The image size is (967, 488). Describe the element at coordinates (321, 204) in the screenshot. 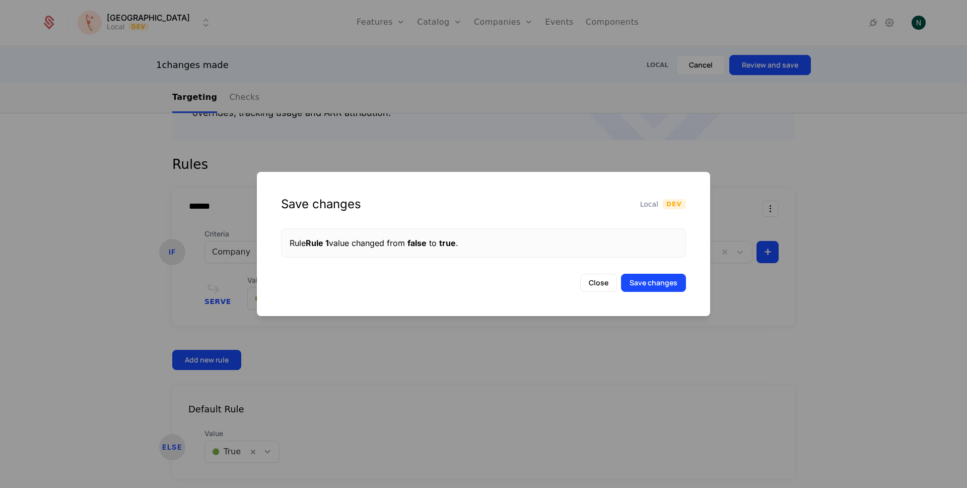

I see `div: Save changes` at that location.